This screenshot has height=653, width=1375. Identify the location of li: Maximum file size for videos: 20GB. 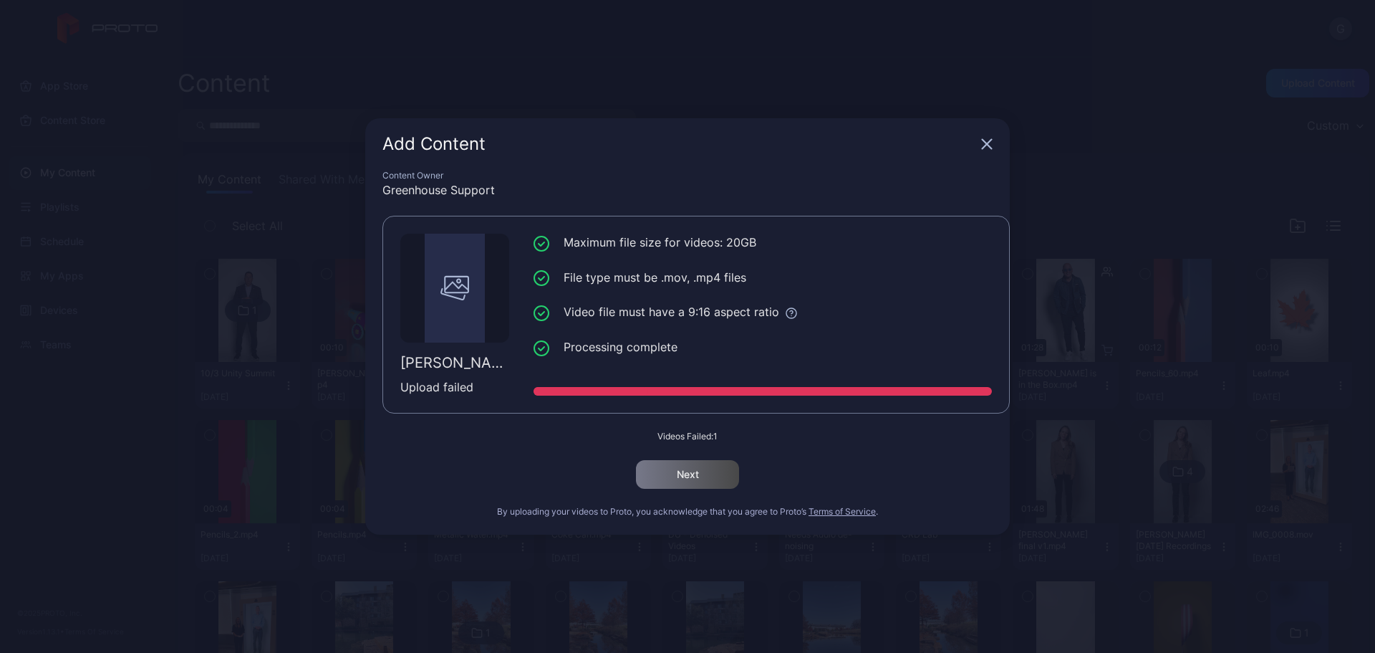
(763, 242).